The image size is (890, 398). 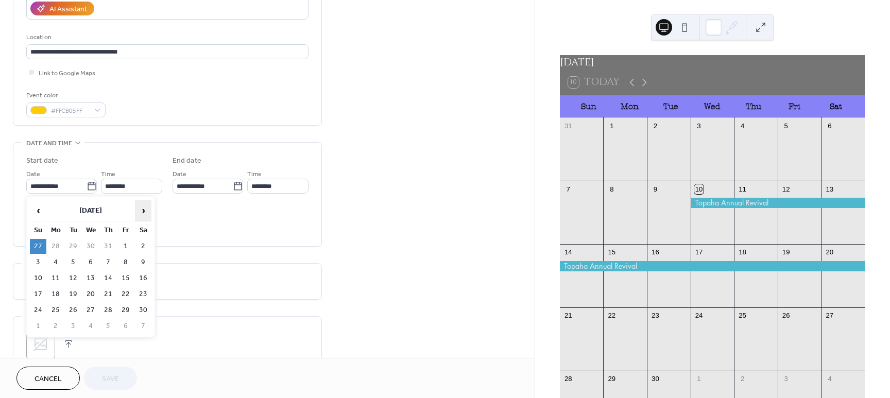 I want to click on td: 24, so click(x=38, y=310).